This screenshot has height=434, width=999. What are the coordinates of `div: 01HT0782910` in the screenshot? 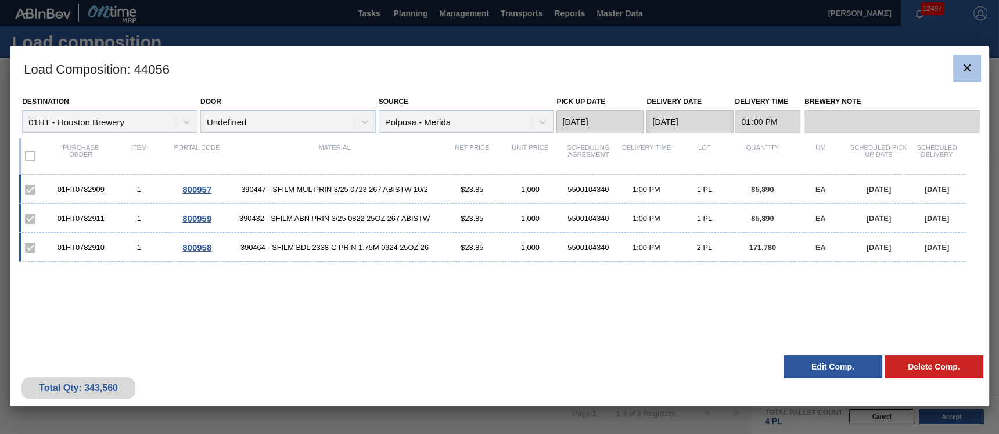 It's located at (81, 247).